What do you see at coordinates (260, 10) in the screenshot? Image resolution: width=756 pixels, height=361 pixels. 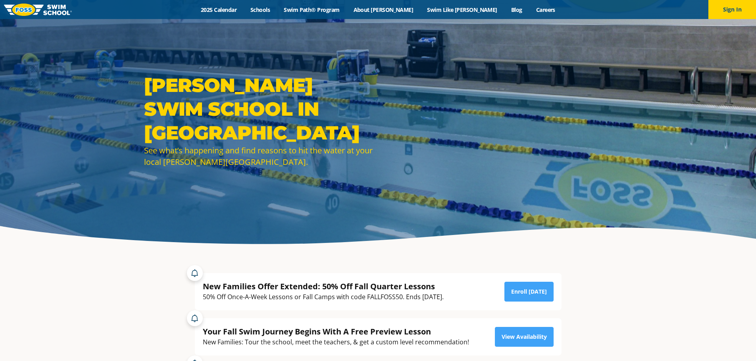 I see `a: Schools` at bounding box center [260, 10].